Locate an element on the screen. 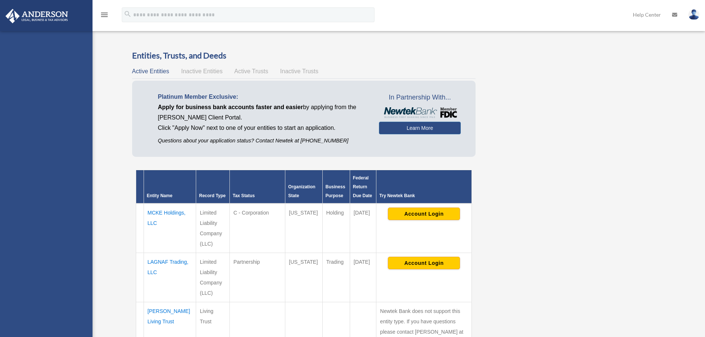  th: Entity Name is located at coordinates (170, 187).